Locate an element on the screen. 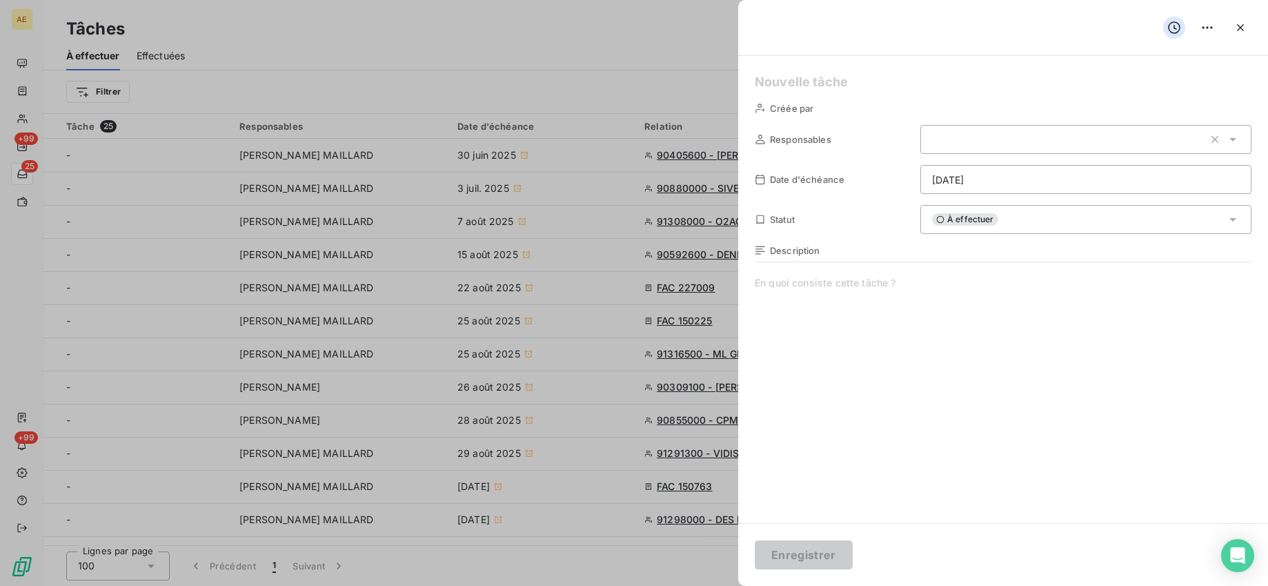 The height and width of the screenshot is (586, 1268). button: Enregistrer is located at coordinates (804, 555).